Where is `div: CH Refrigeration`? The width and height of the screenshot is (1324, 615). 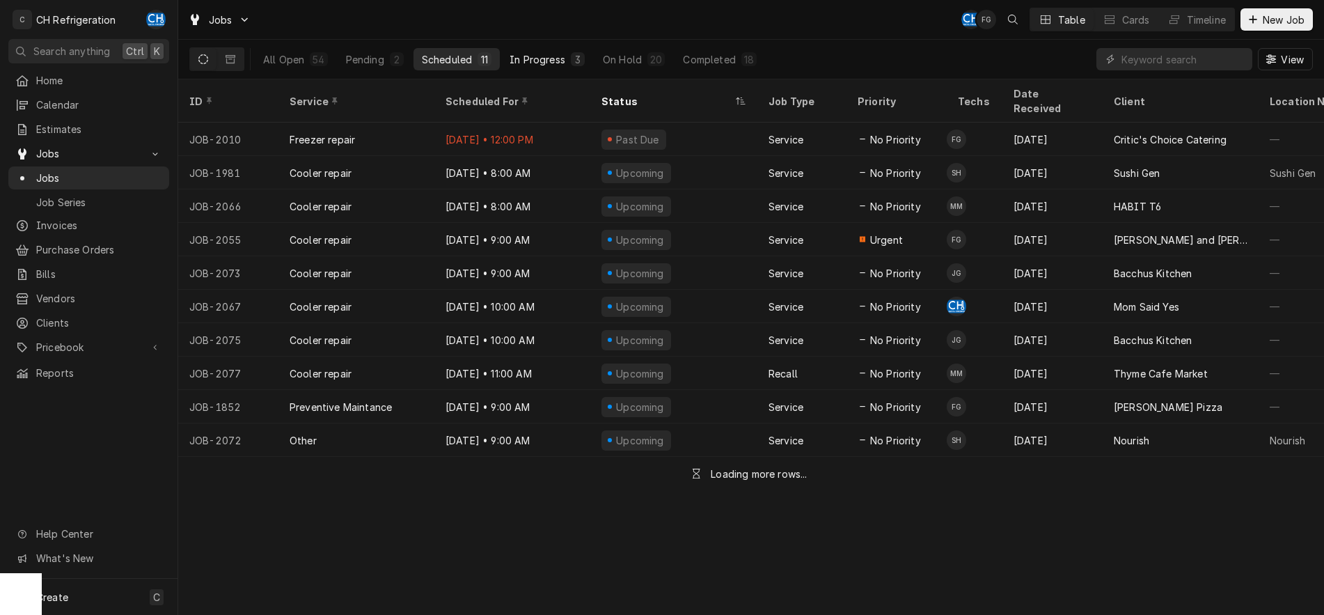 div: CH Refrigeration is located at coordinates (76, 19).